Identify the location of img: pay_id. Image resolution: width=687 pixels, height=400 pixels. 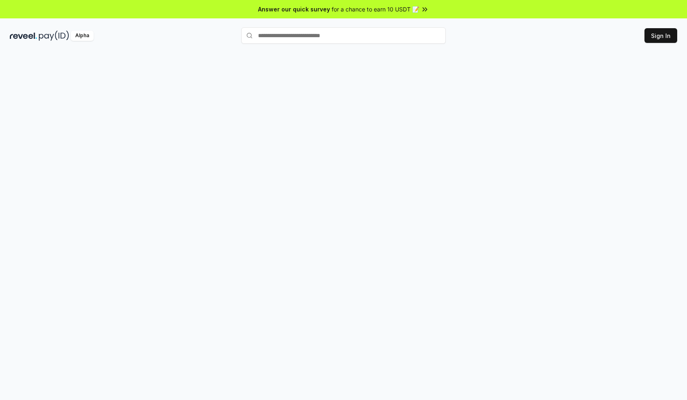
(54, 36).